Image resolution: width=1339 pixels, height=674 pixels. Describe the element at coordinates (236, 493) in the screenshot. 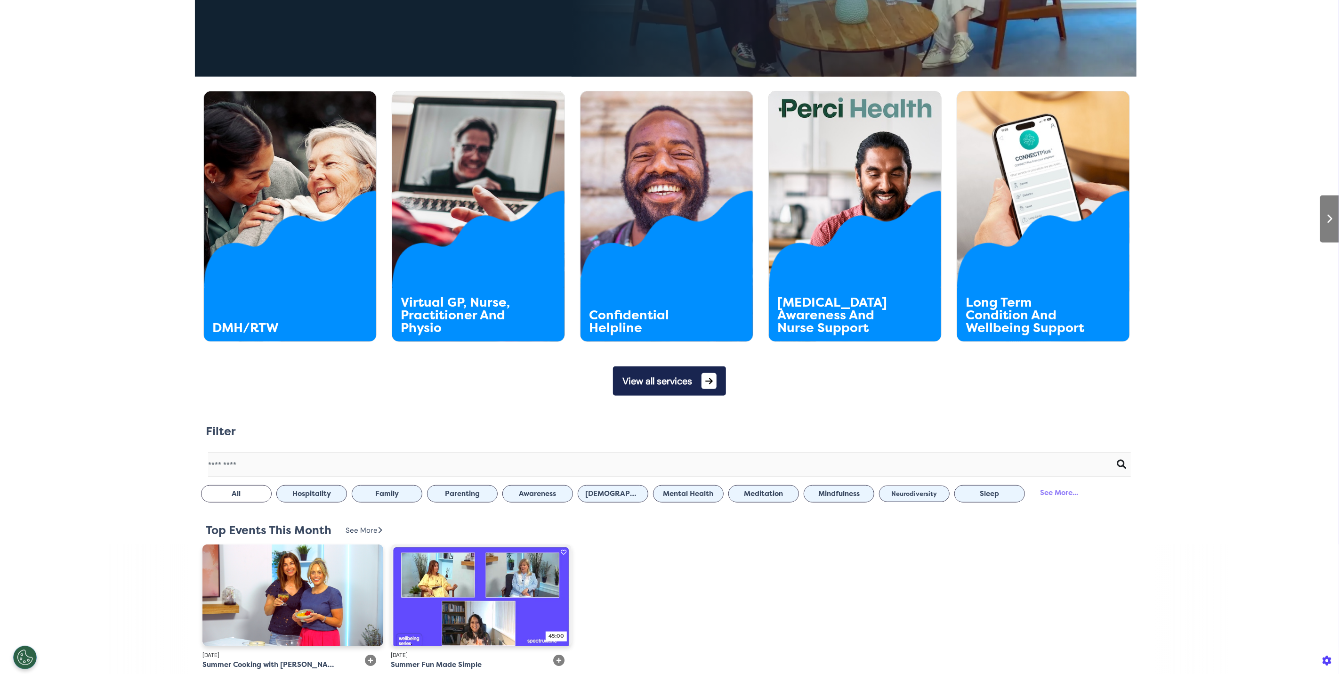

I see `button: All` at that location.